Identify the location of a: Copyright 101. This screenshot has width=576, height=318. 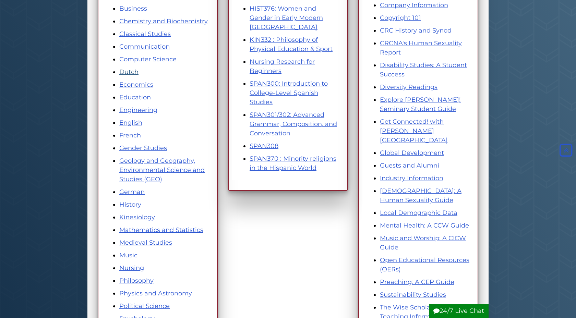
(401, 18).